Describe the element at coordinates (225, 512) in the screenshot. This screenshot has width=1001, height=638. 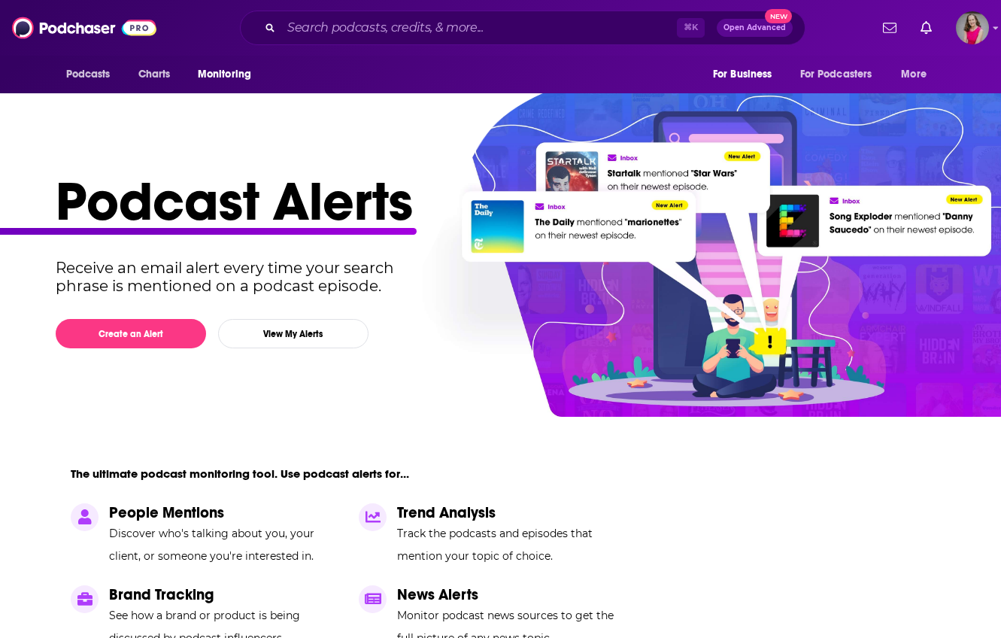
I see `p: People Mentions` at that location.